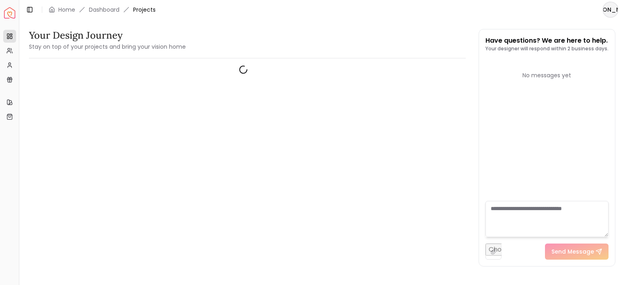  Describe the element at coordinates (10, 13) in the screenshot. I see `a: Spacejoy` at that location.